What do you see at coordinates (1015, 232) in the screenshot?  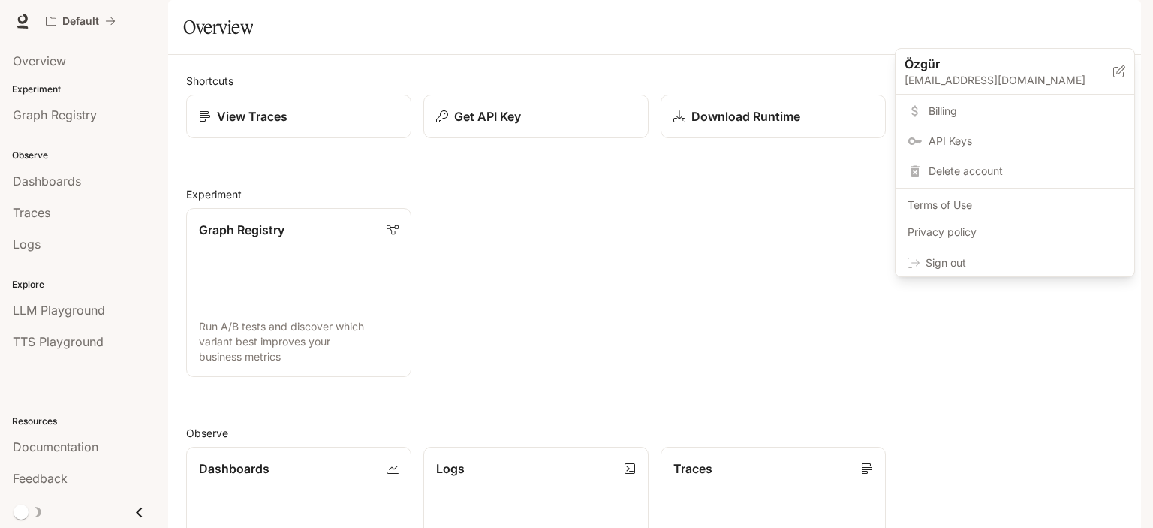 I see `span: Privacy policy` at bounding box center [1015, 232].